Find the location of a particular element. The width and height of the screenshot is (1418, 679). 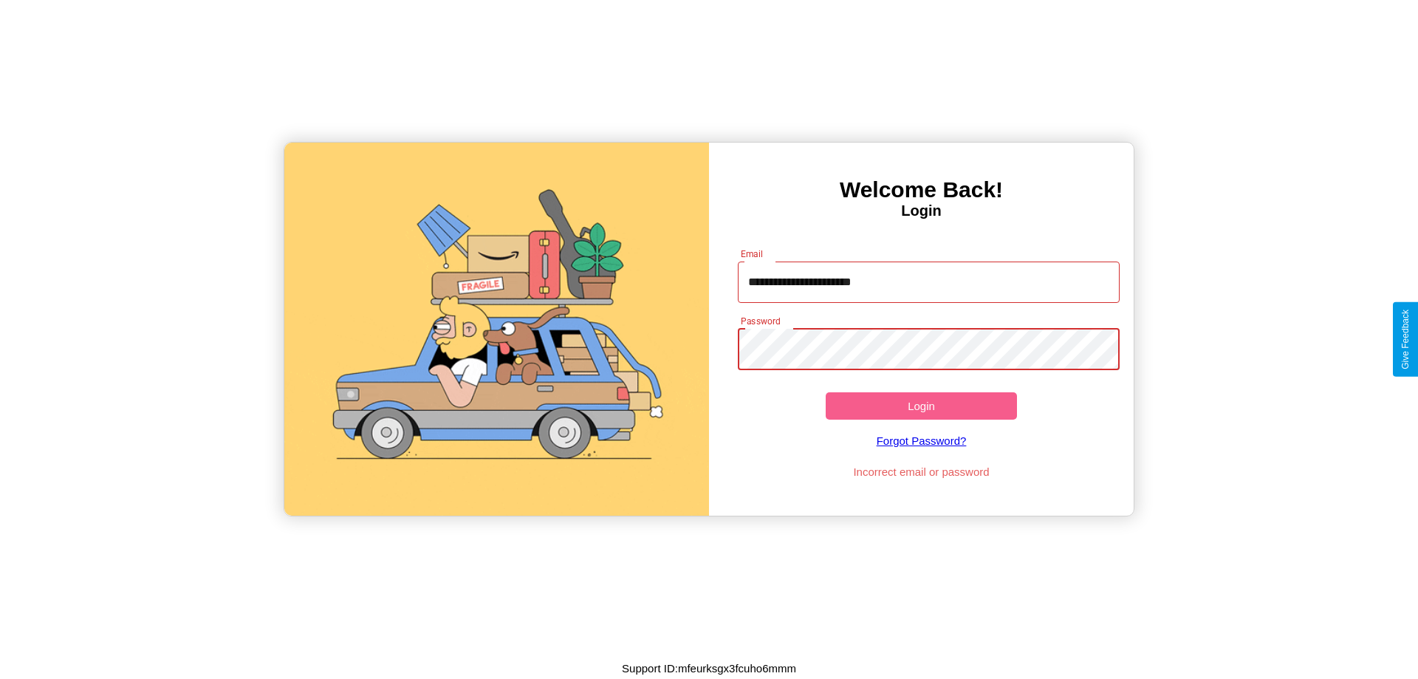

p: Incorrect email or password is located at coordinates (922, 471).